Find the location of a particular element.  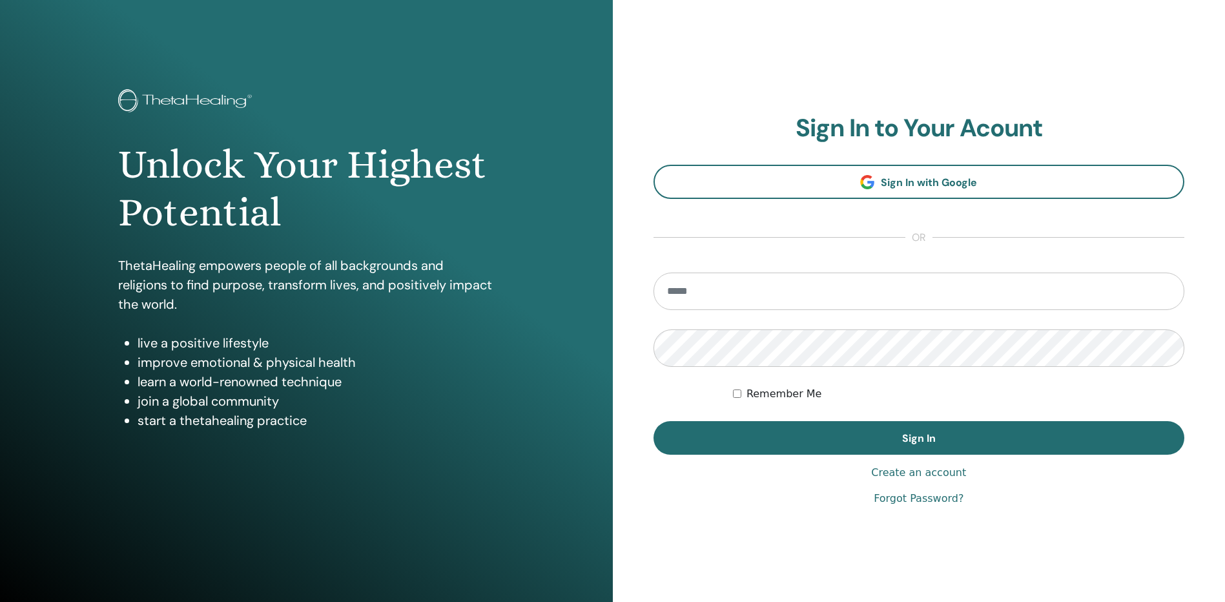

a: Sign In with Google is located at coordinates (919, 181).